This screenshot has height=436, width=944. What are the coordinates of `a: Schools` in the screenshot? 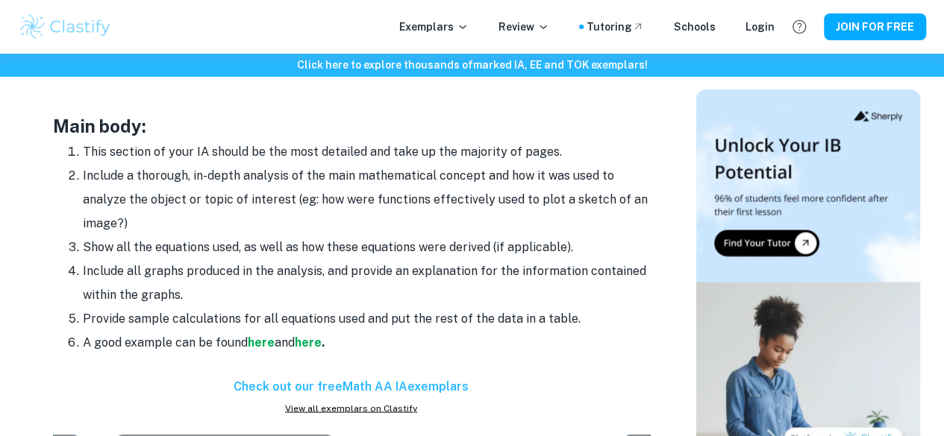 It's located at (695, 27).